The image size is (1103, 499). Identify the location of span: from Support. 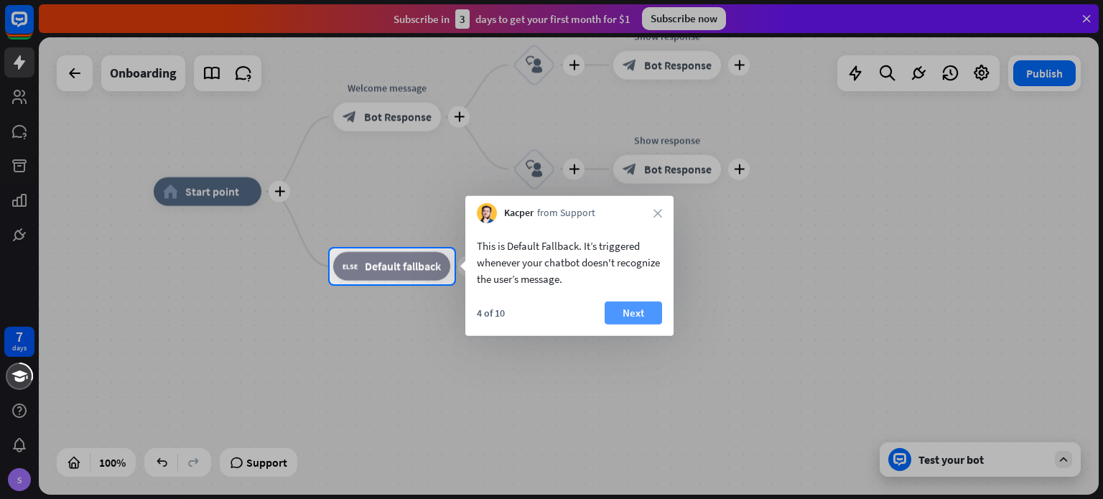
(566, 213).